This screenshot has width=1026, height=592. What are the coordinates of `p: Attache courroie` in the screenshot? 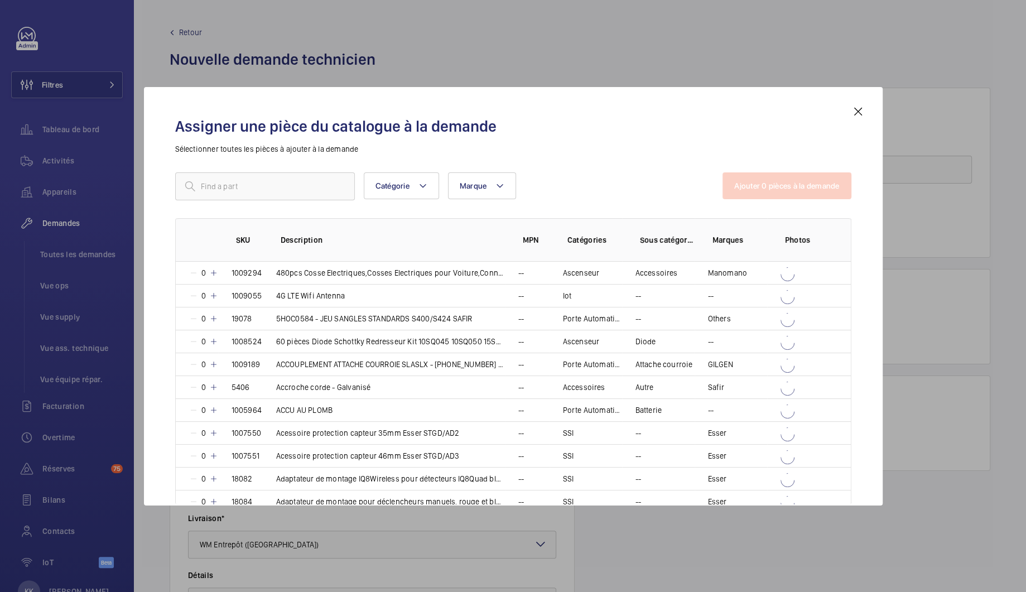 It's located at (664, 364).